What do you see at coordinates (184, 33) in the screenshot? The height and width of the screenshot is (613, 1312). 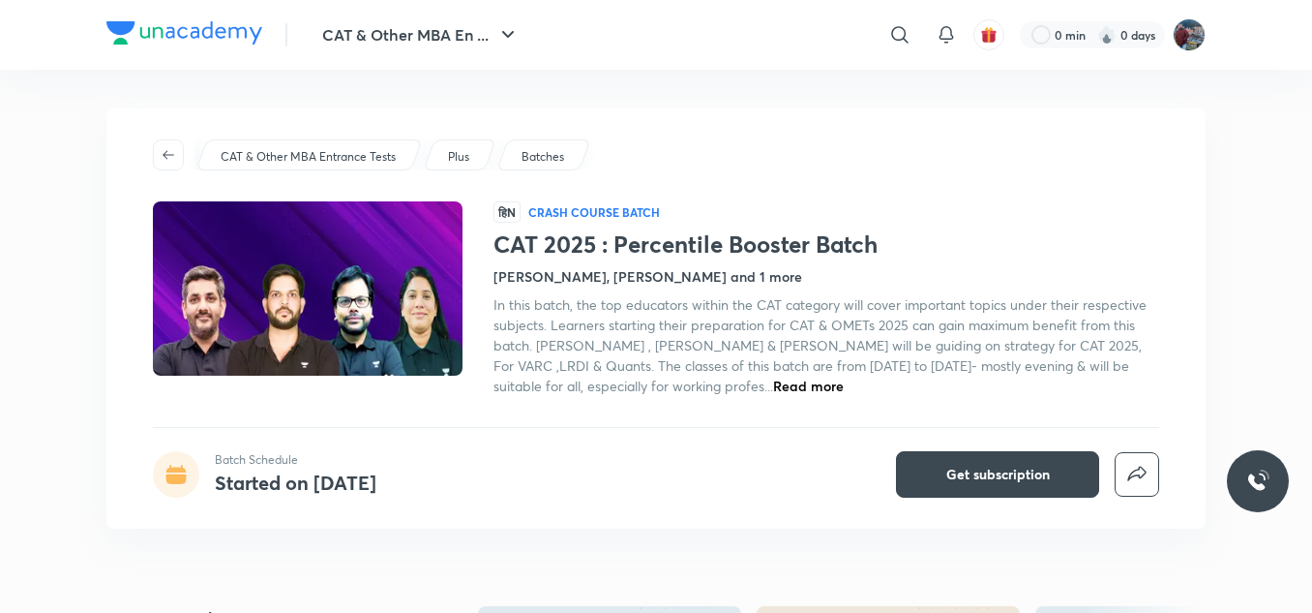 I see `img: Company Logo` at bounding box center [184, 33].